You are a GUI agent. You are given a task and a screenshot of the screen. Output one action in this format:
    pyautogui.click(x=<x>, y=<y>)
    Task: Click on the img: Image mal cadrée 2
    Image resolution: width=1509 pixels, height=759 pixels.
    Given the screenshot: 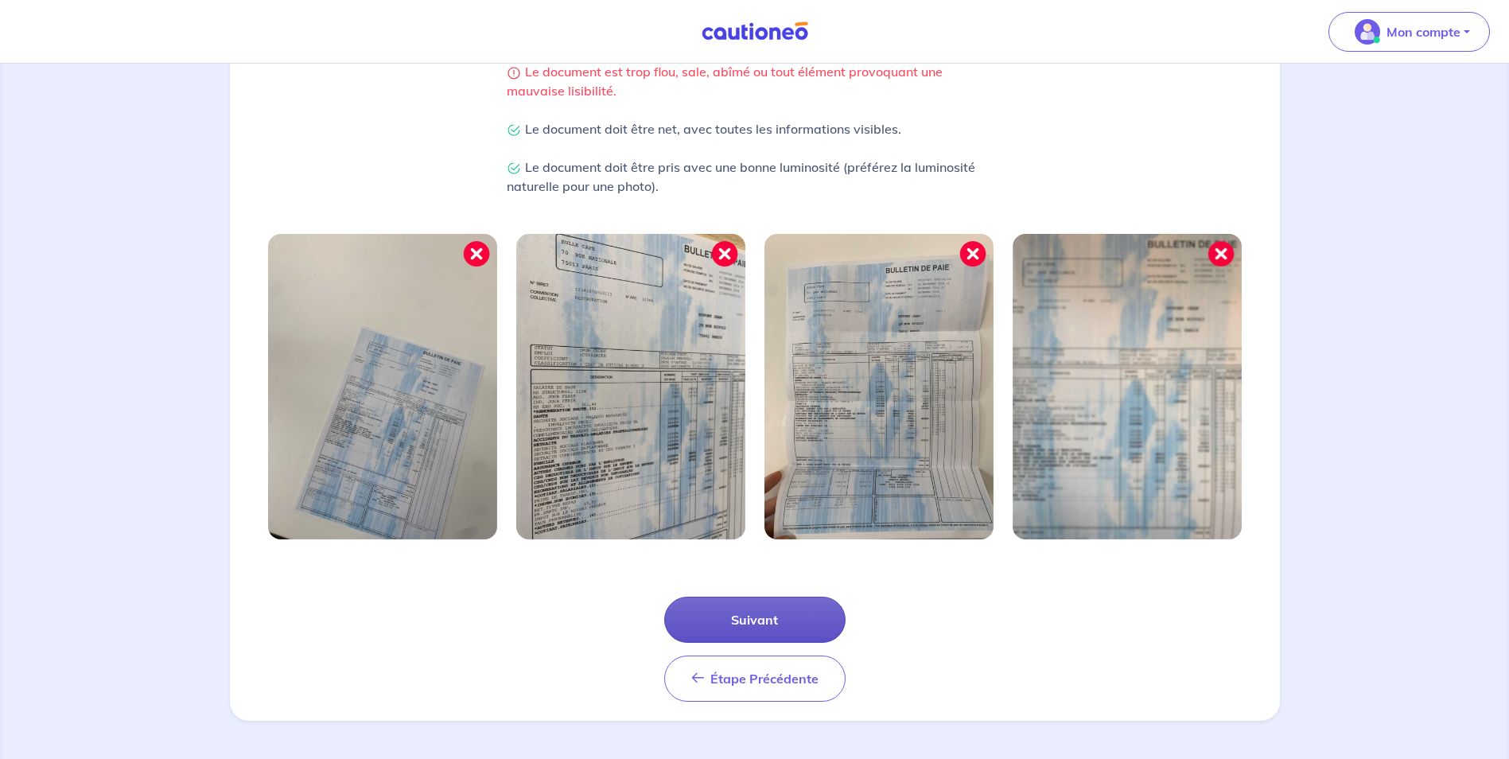 What is the action you would take?
    pyautogui.click(x=631, y=387)
    